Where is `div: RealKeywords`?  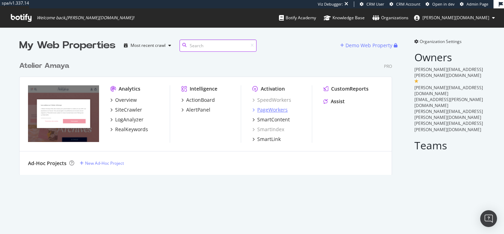 div: RealKeywords is located at coordinates (131, 129).